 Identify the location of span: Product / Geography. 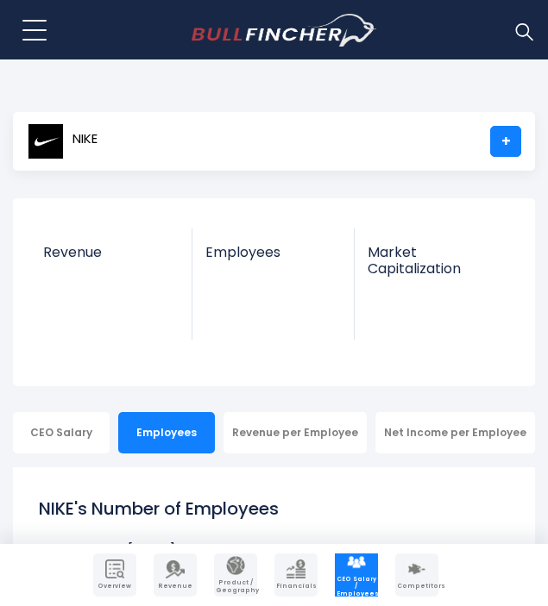
(235, 586).